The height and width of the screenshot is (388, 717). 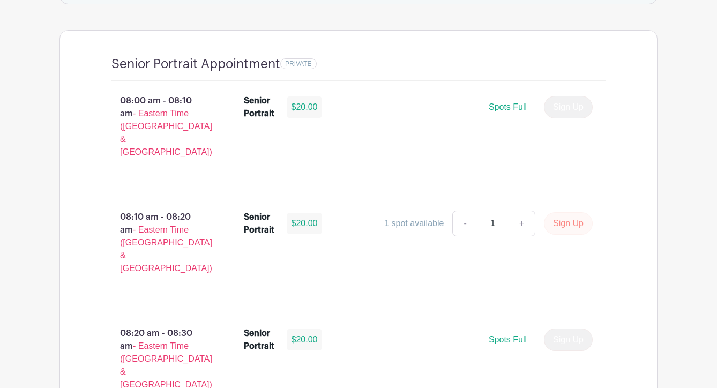 What do you see at coordinates (414, 224) in the screenshot?
I see `div: 1 spot available` at bounding box center [414, 224].